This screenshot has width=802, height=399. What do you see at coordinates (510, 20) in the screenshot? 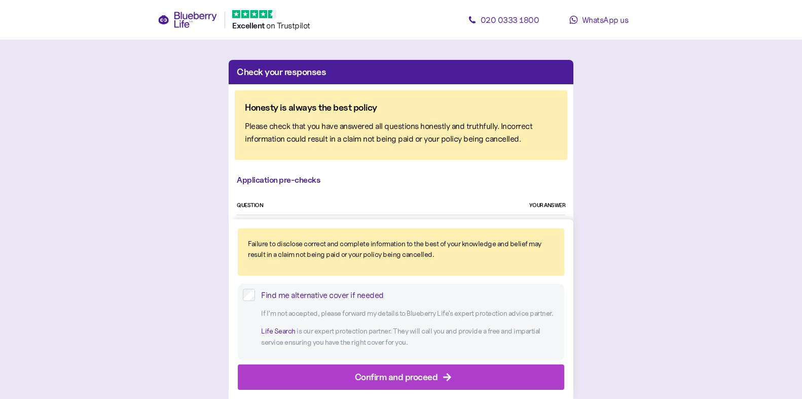
I see `span: 020 0333 1800` at bounding box center [510, 20].